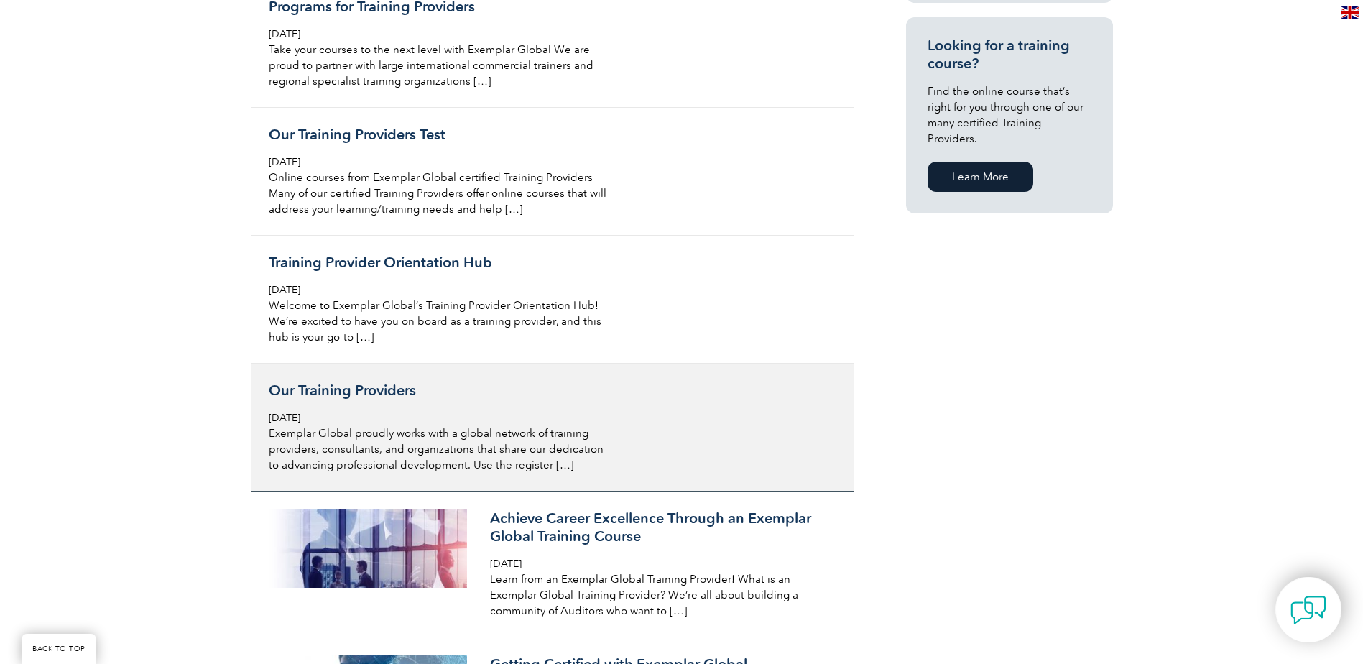  Describe the element at coordinates (1009, 115) in the screenshot. I see `p: Find the online course that’s right for you through one of our many certified Training Providers.` at that location.